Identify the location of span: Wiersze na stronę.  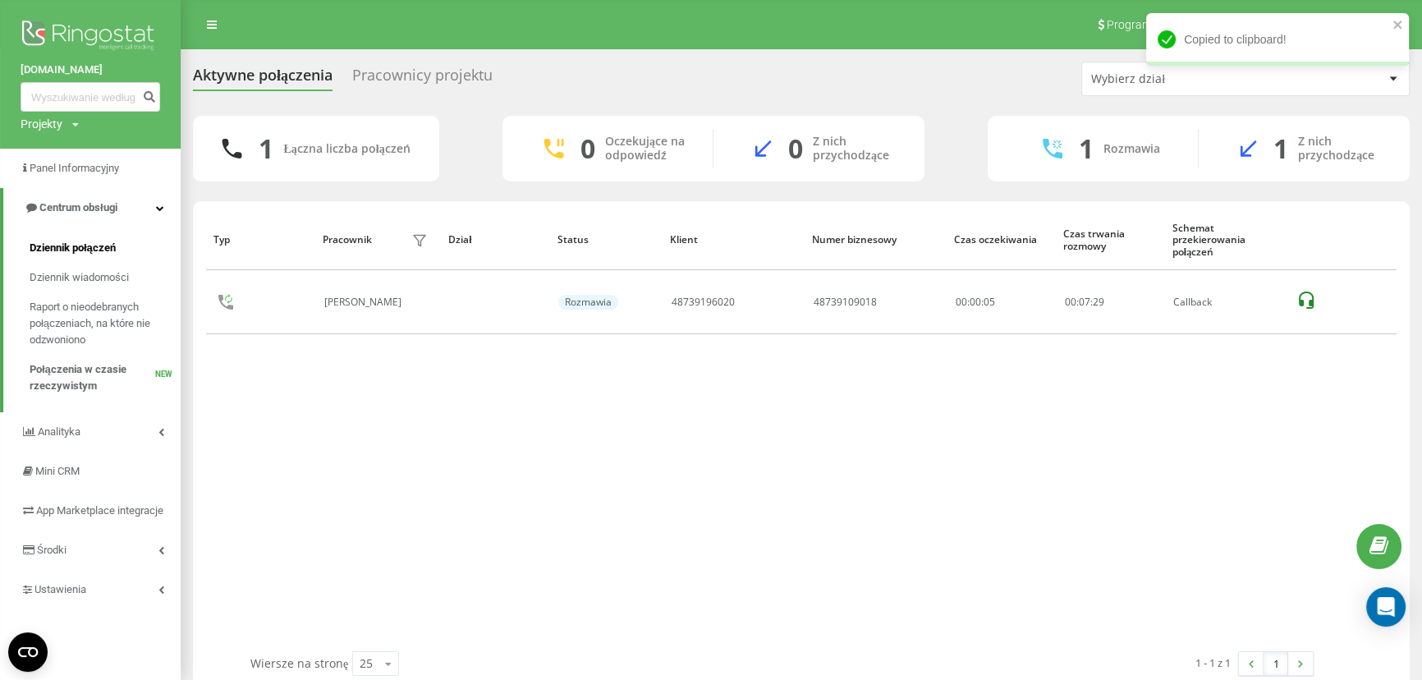
(299, 662).